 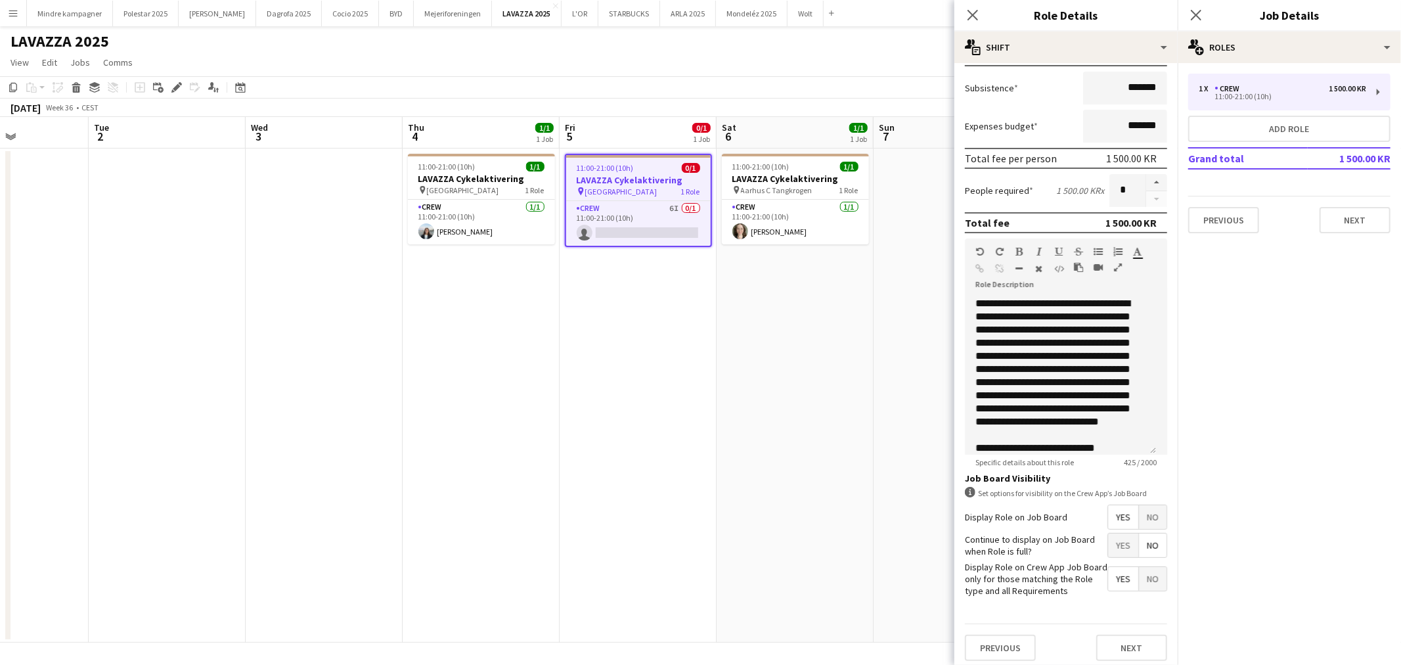 I want to click on span: View, so click(x=20, y=62).